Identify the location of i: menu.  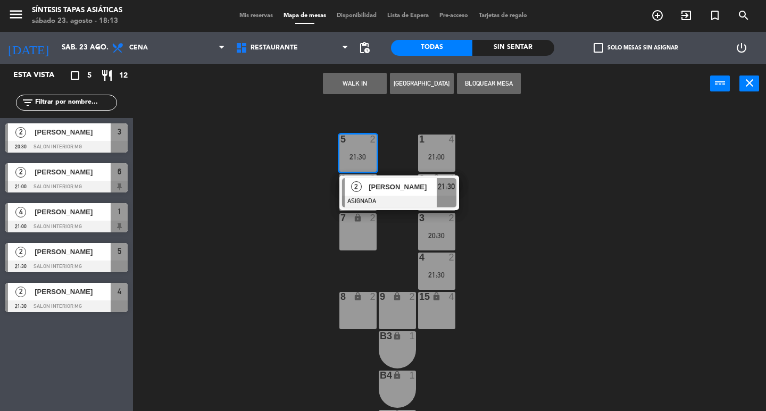
(16, 14).